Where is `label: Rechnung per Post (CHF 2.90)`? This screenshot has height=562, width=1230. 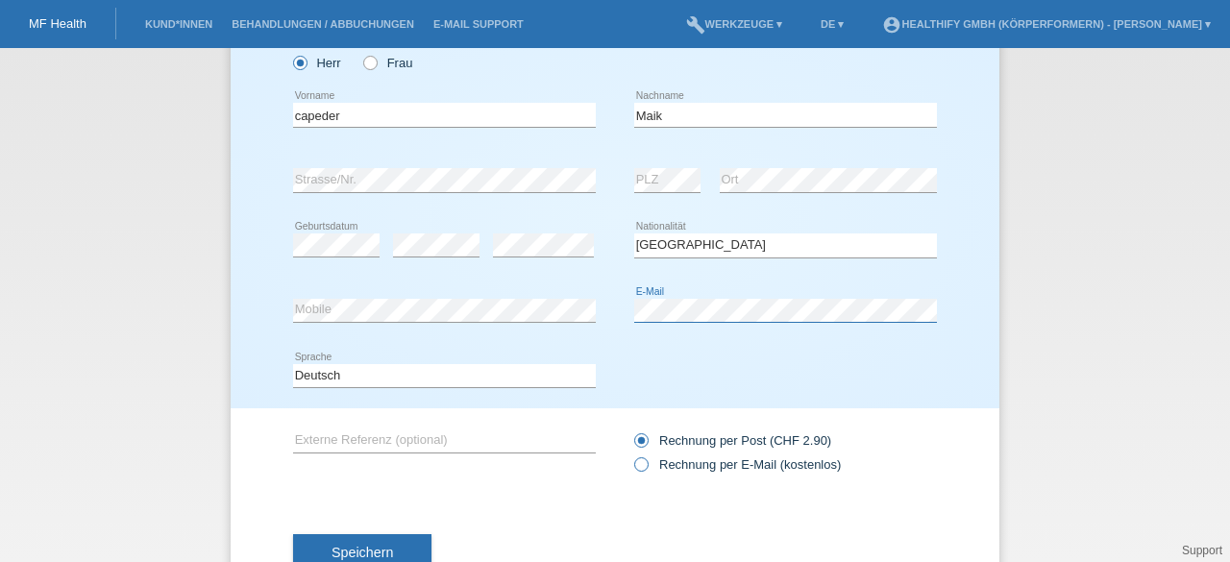
label: Rechnung per Post (CHF 2.90) is located at coordinates (732, 440).